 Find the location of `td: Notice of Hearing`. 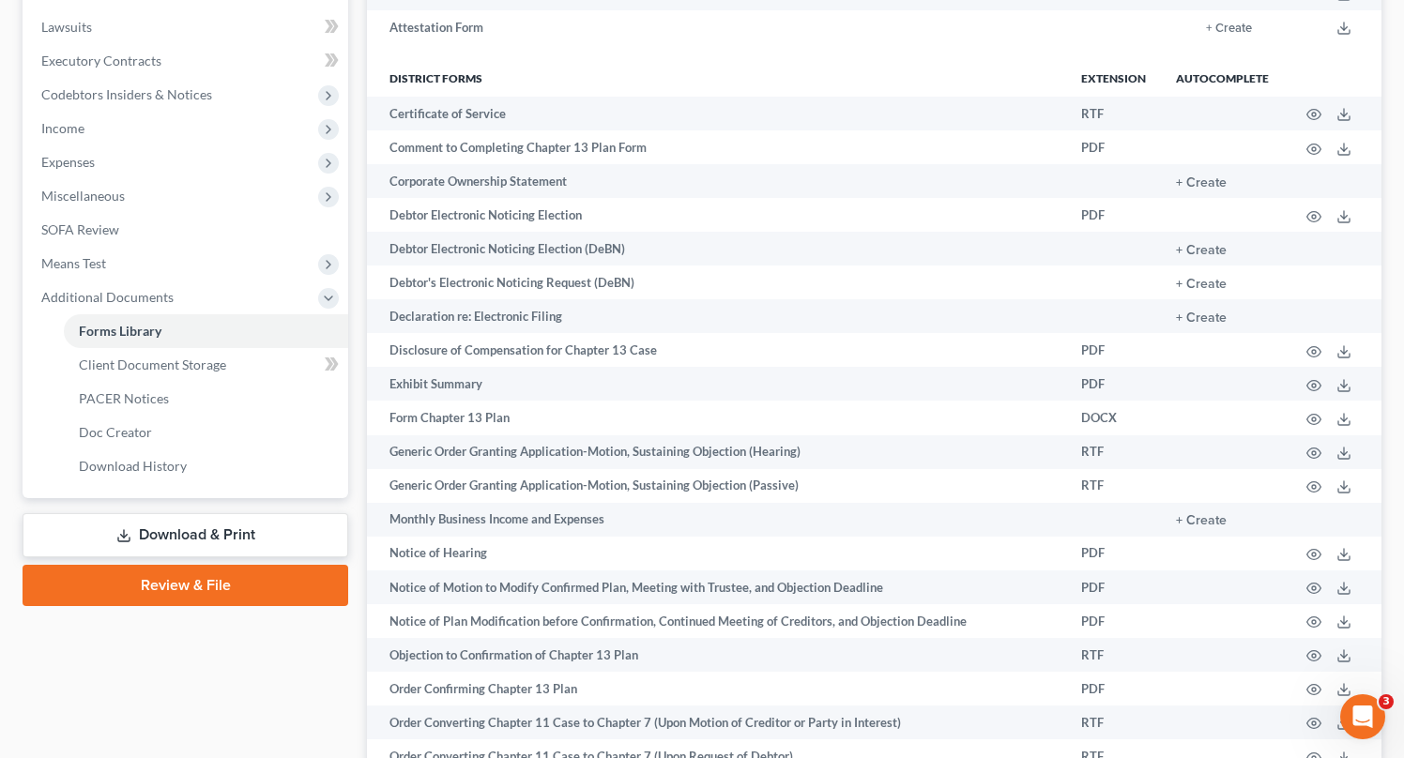

td: Notice of Hearing is located at coordinates (716, 554).